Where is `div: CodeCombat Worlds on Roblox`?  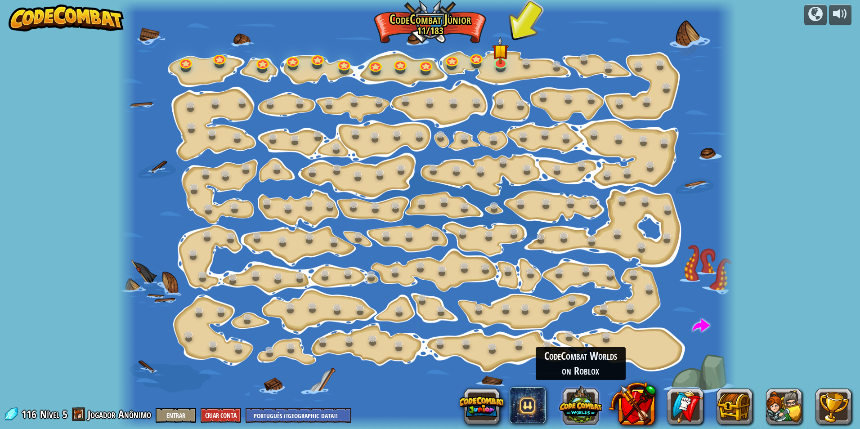
div: CodeCombat Worlds on Roblox is located at coordinates (581, 364).